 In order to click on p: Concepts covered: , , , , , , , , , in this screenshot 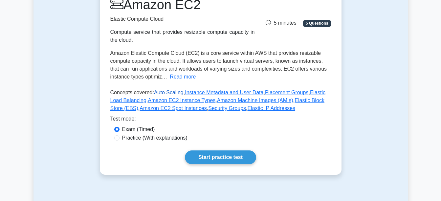, I will do `click(221, 102)`.